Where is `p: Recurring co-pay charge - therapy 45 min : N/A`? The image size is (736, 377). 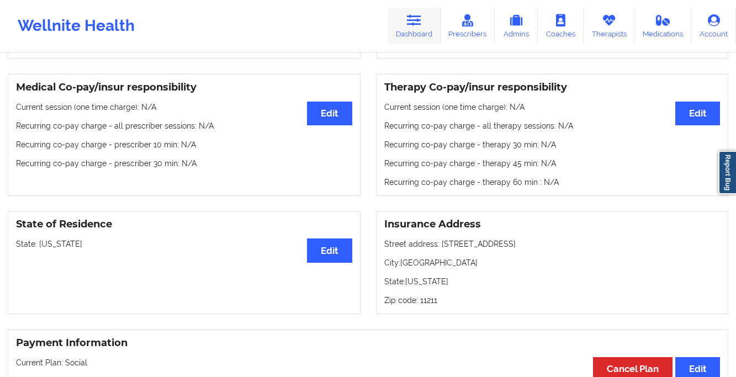
p: Recurring co-pay charge - therapy 45 min : N/A is located at coordinates (552, 163).